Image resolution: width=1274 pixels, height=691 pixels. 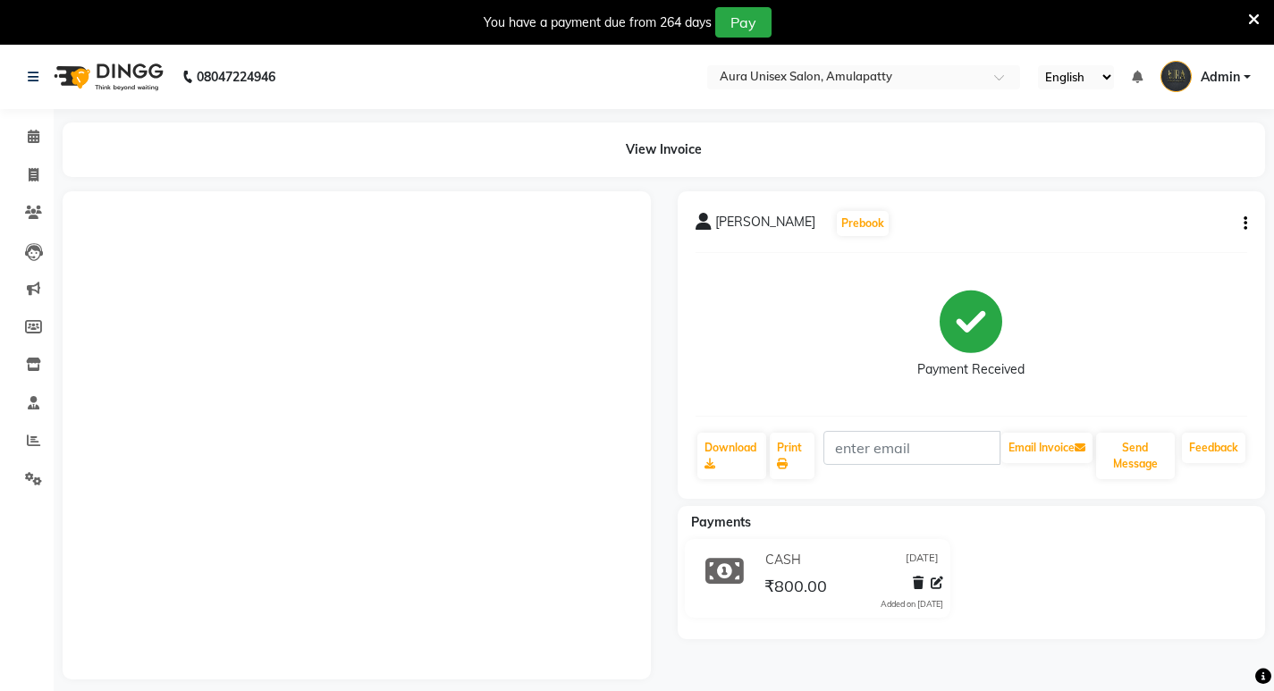 What do you see at coordinates (1176, 76) in the screenshot?
I see `img: Admin` at bounding box center [1176, 76].